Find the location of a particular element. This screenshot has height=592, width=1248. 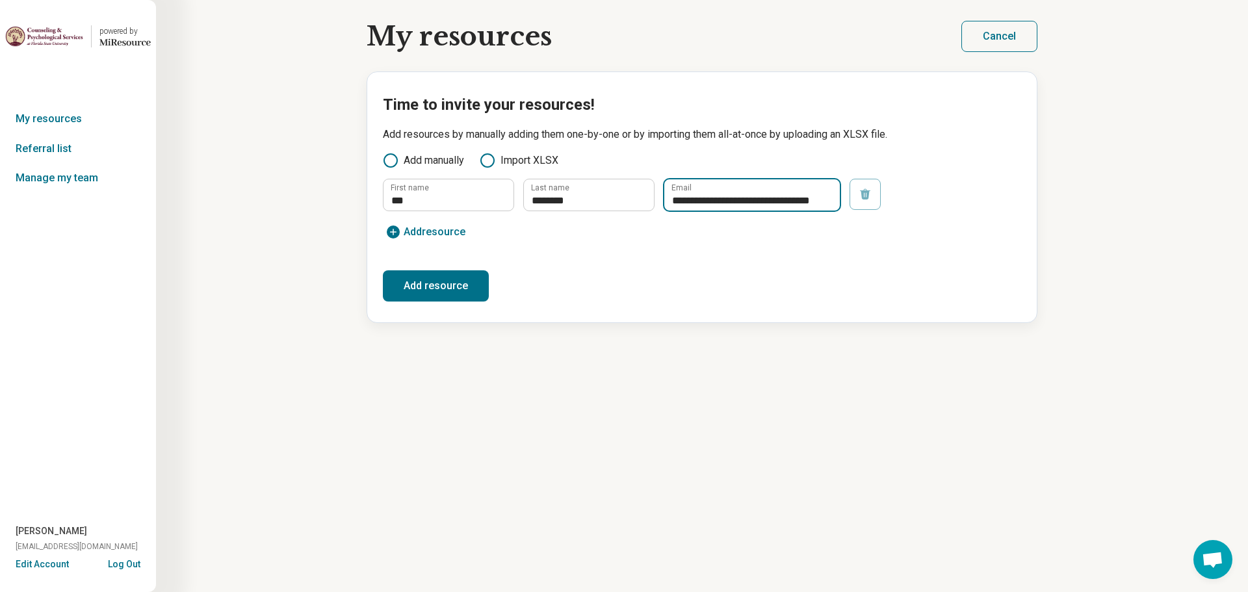

label: Email is located at coordinates (681, 188).